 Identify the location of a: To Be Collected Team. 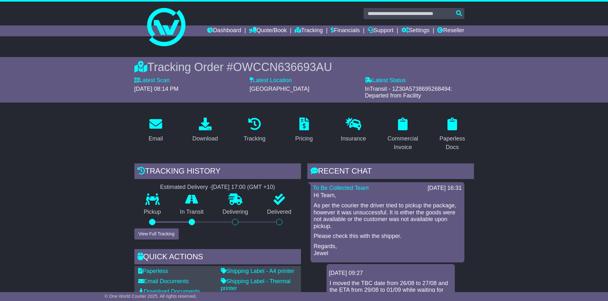
(341, 188).